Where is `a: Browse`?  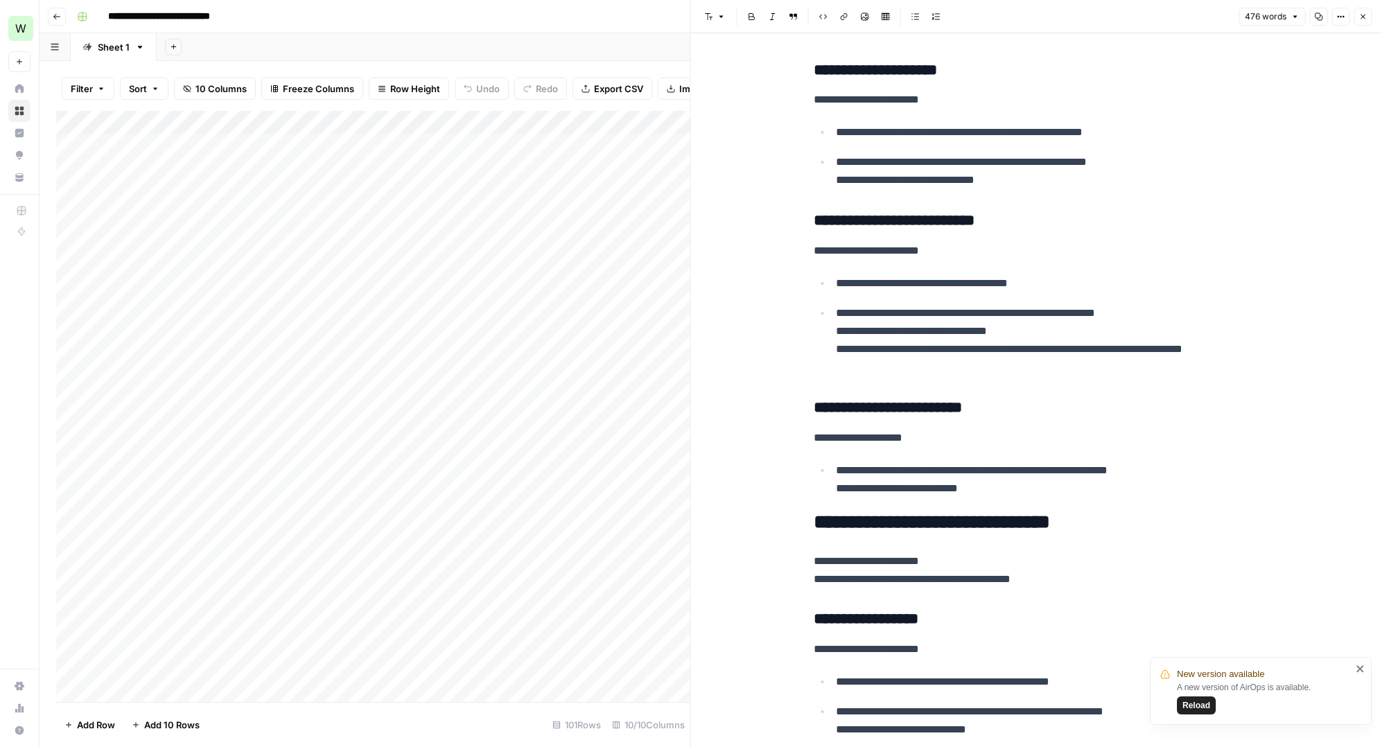
a: Browse is located at coordinates (19, 111).